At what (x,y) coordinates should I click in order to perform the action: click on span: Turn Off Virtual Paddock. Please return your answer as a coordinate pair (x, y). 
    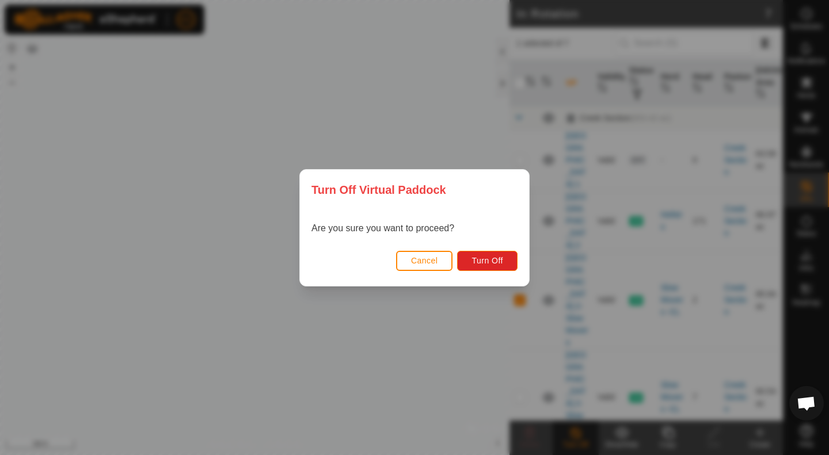
    Looking at the image, I should click on (379, 190).